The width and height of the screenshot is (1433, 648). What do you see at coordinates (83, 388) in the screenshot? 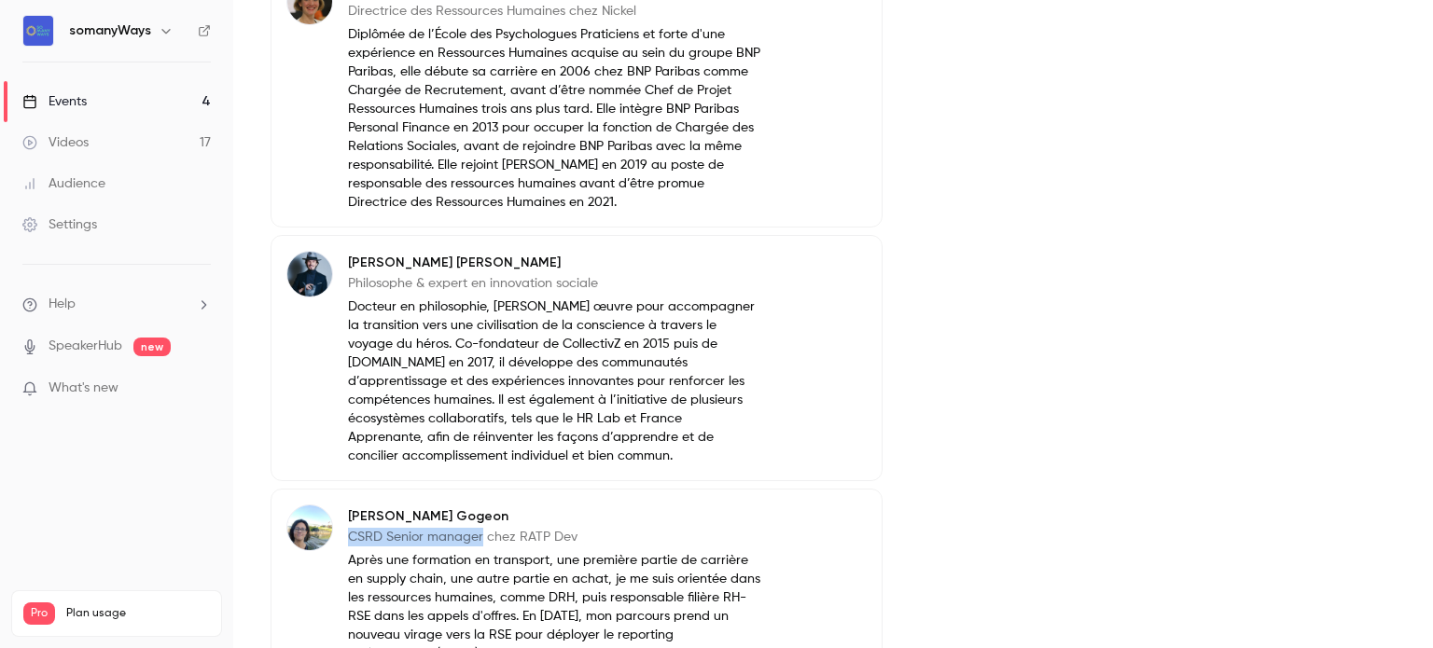
I see `span: What's new` at bounding box center [83, 388].